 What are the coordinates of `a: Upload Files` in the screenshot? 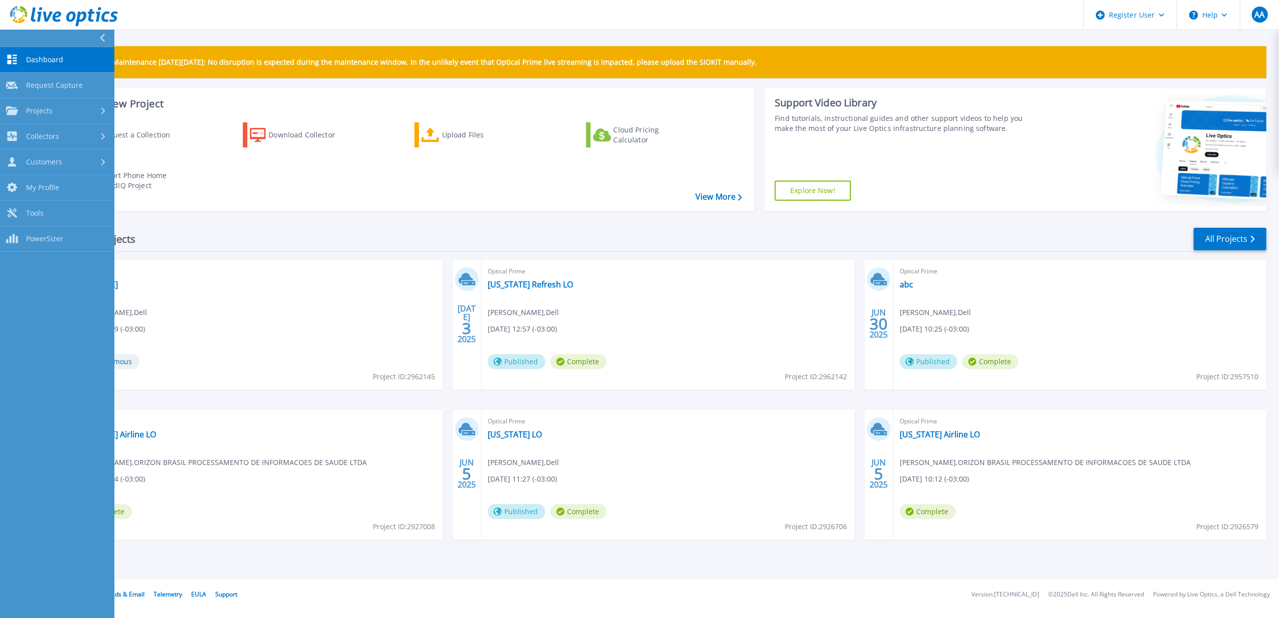 It's located at (470, 135).